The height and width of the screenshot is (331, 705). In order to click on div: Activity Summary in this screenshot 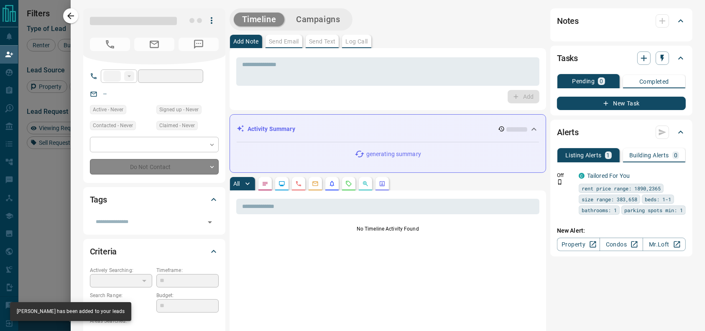, I will do `click(388, 129)`.